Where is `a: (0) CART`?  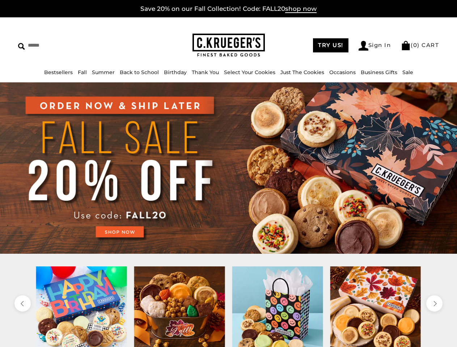
a: (0) CART is located at coordinates (420, 45).